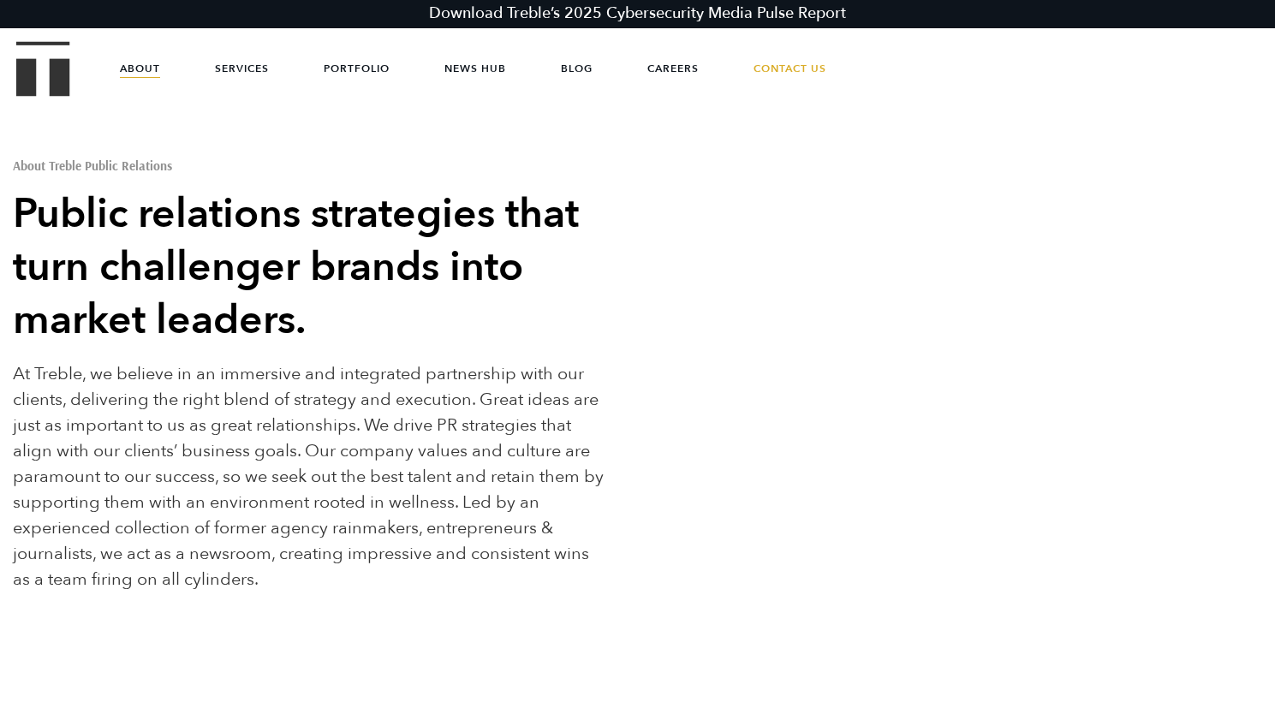  Describe the element at coordinates (475, 68) in the screenshot. I see `a: News Hub` at that location.